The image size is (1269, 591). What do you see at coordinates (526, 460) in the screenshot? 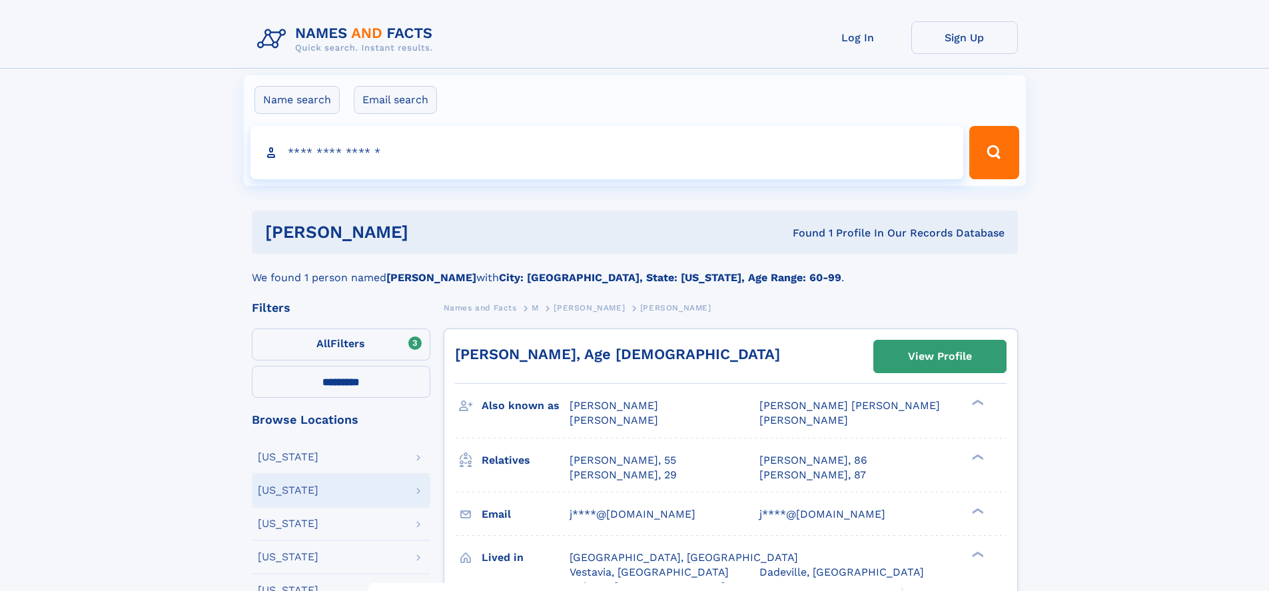
I see `h3: Relatives` at bounding box center [526, 460].